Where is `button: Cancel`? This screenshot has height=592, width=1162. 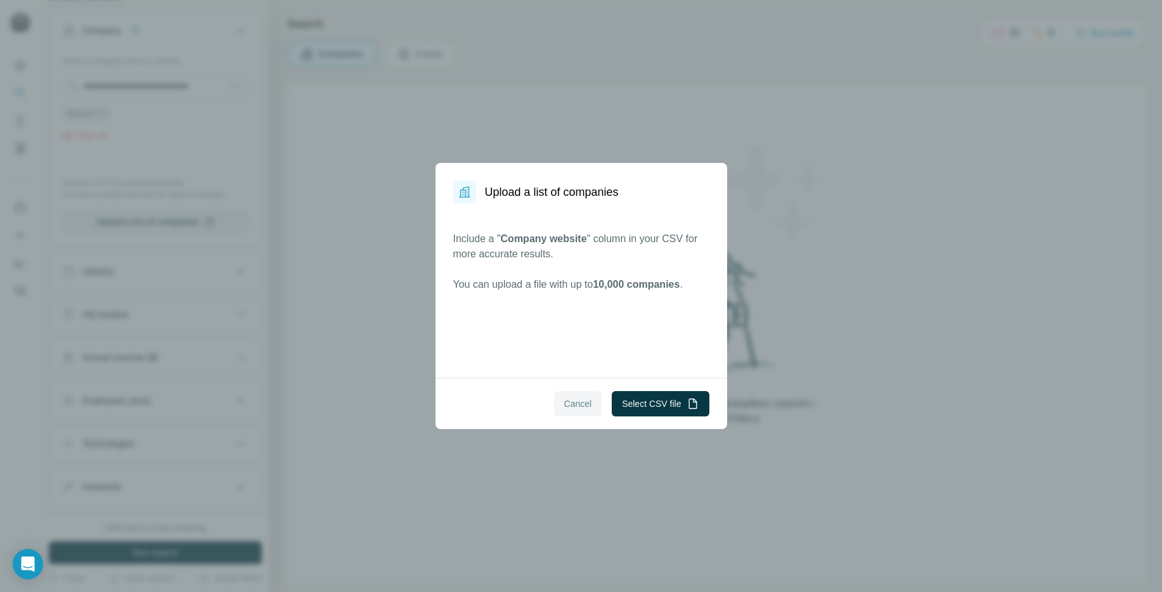
button: Cancel is located at coordinates (578, 404).